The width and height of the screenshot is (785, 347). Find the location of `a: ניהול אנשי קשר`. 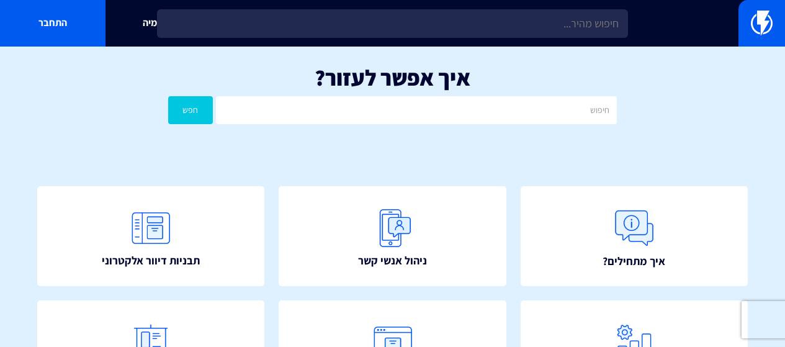

a: ניהול אנשי קשר is located at coordinates (392, 236).